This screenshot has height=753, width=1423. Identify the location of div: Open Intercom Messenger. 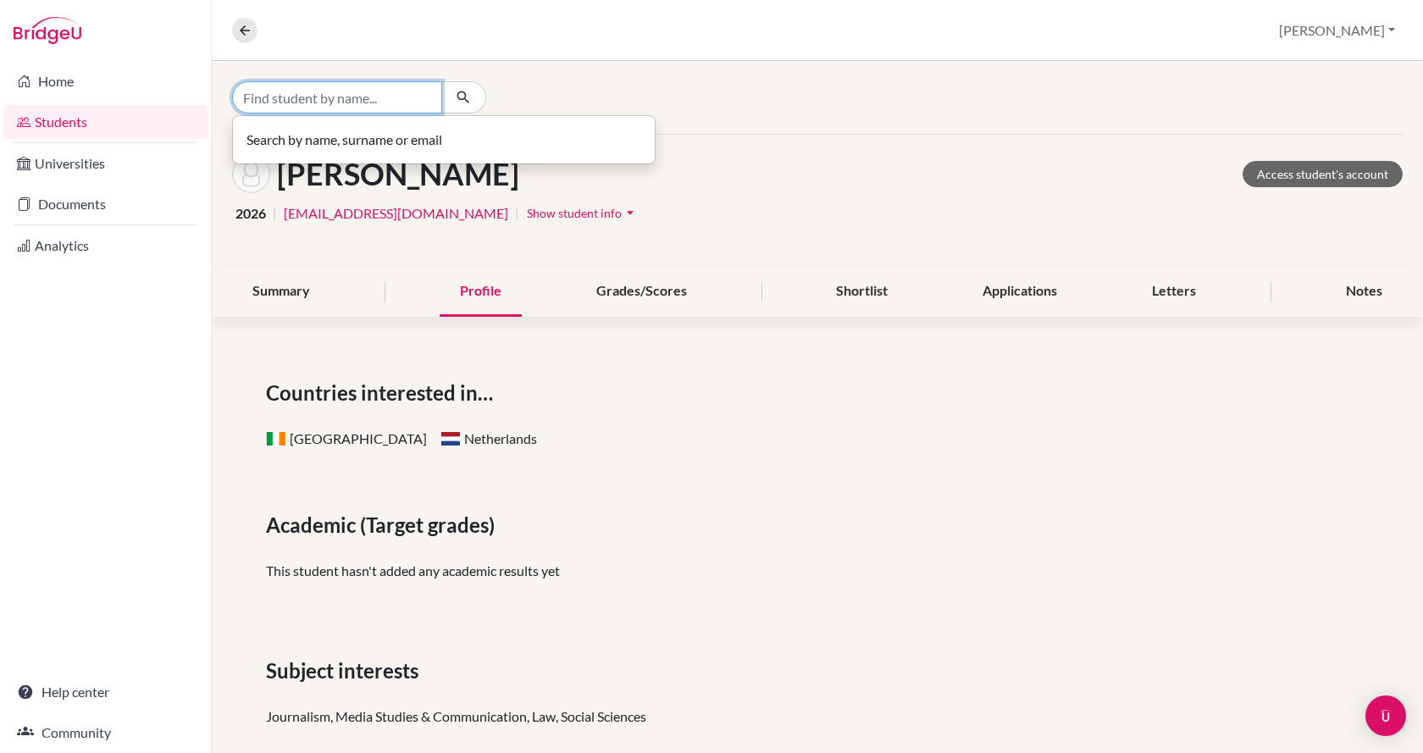
(1386, 716).